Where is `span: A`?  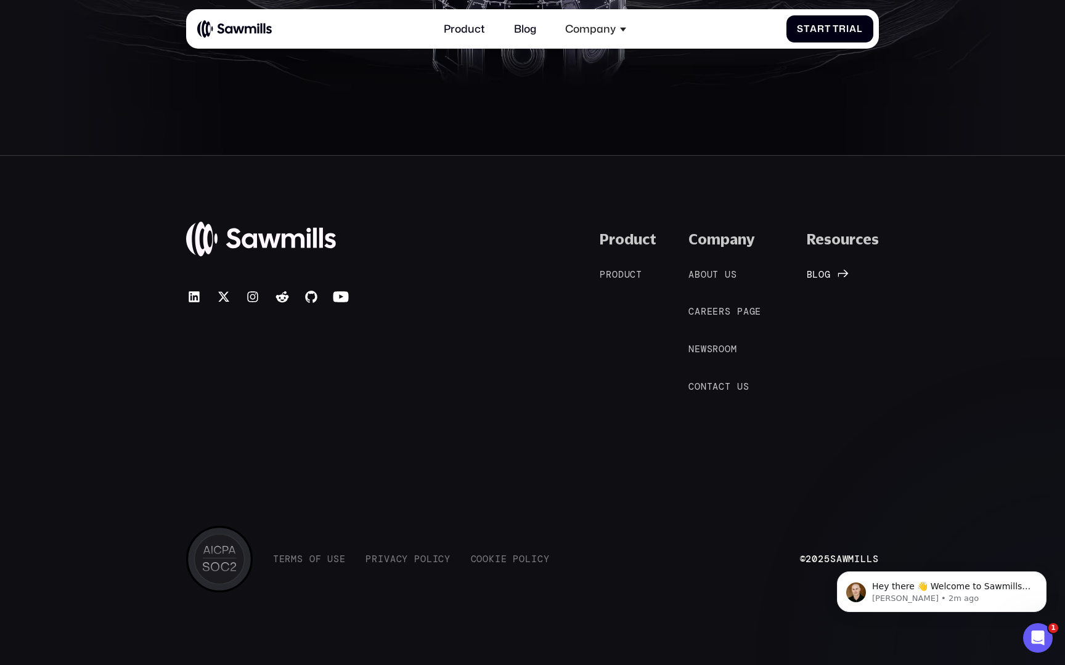
span: A is located at coordinates (691, 275).